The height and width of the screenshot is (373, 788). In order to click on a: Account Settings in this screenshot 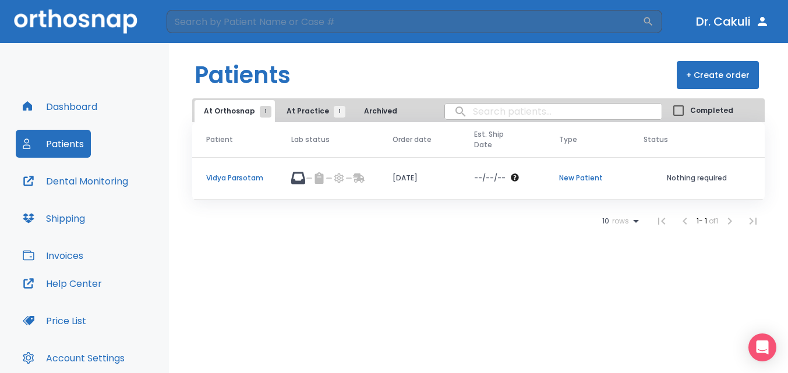, I will do `click(73, 358)`.